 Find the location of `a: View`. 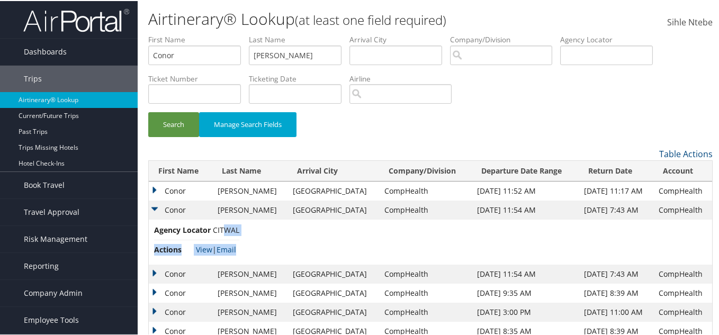

a: View is located at coordinates (204, 248).